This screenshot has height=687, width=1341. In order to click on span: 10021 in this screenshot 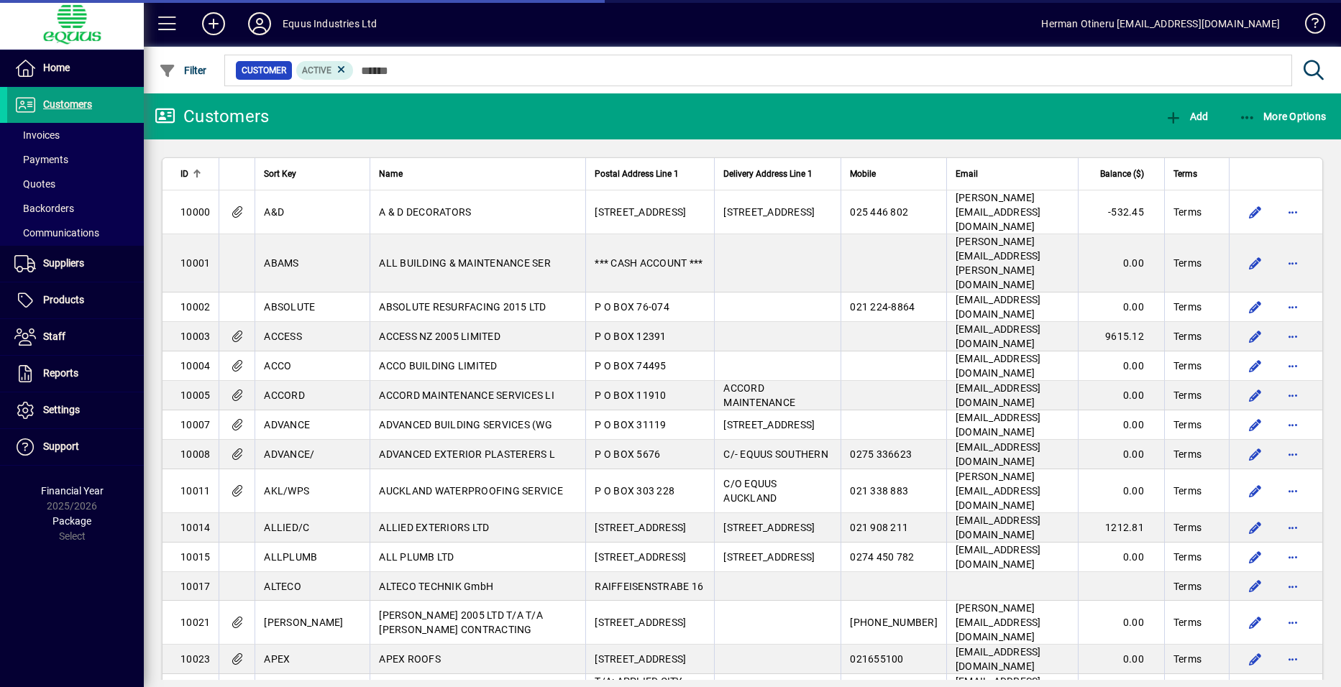, I will do `click(195, 623)`.